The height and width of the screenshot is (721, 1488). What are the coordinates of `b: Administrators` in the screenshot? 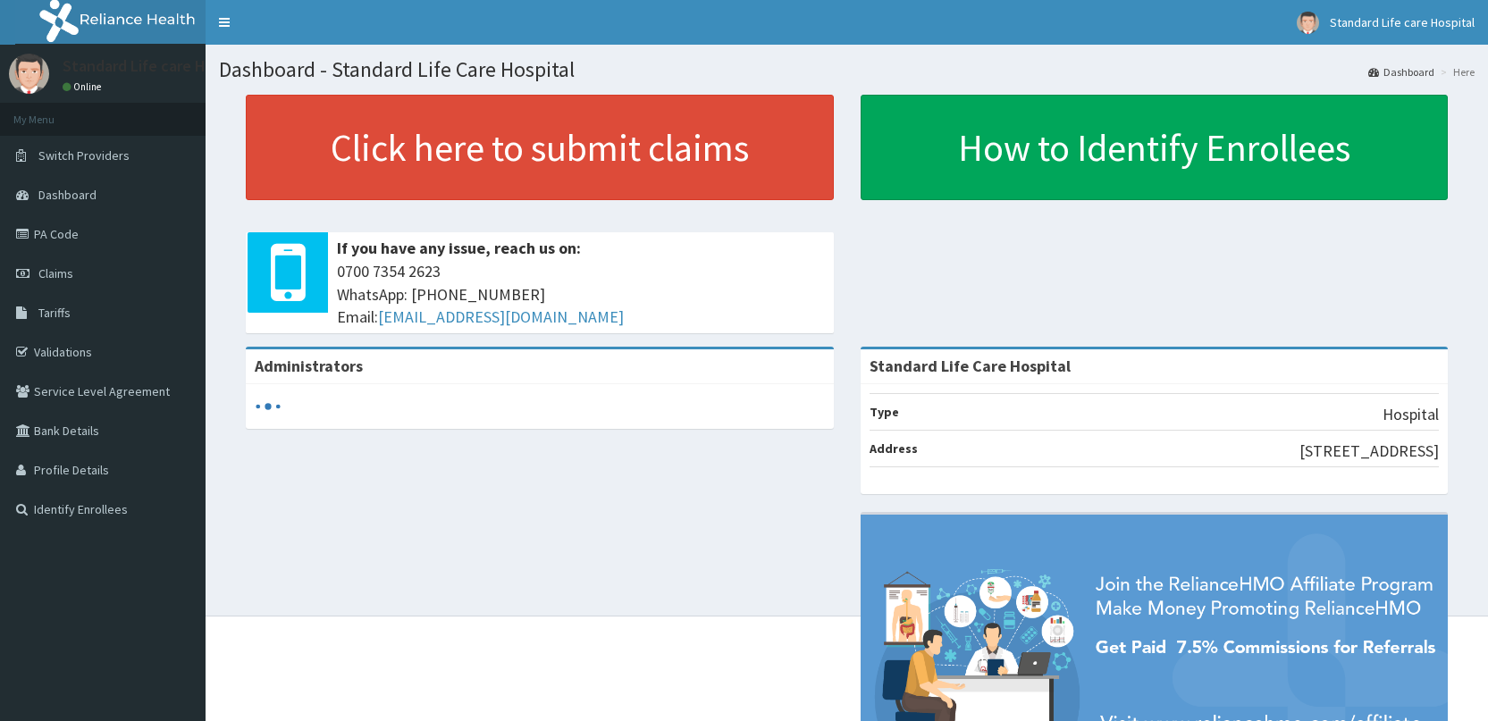 It's located at (308, 365).